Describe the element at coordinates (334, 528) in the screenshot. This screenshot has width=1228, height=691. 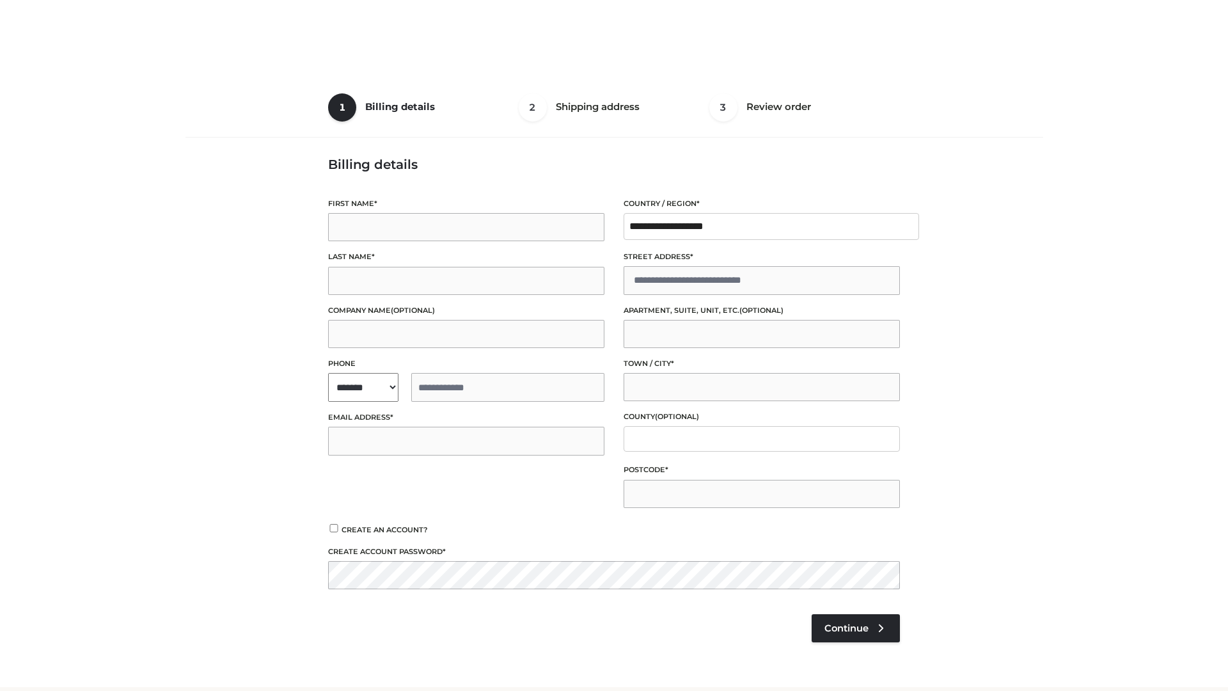
I see `input: Create an account?` at that location.